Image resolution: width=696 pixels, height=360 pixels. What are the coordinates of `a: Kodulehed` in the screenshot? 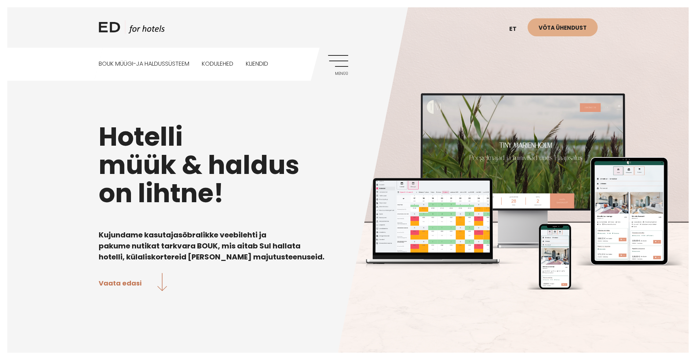 It's located at (218, 64).